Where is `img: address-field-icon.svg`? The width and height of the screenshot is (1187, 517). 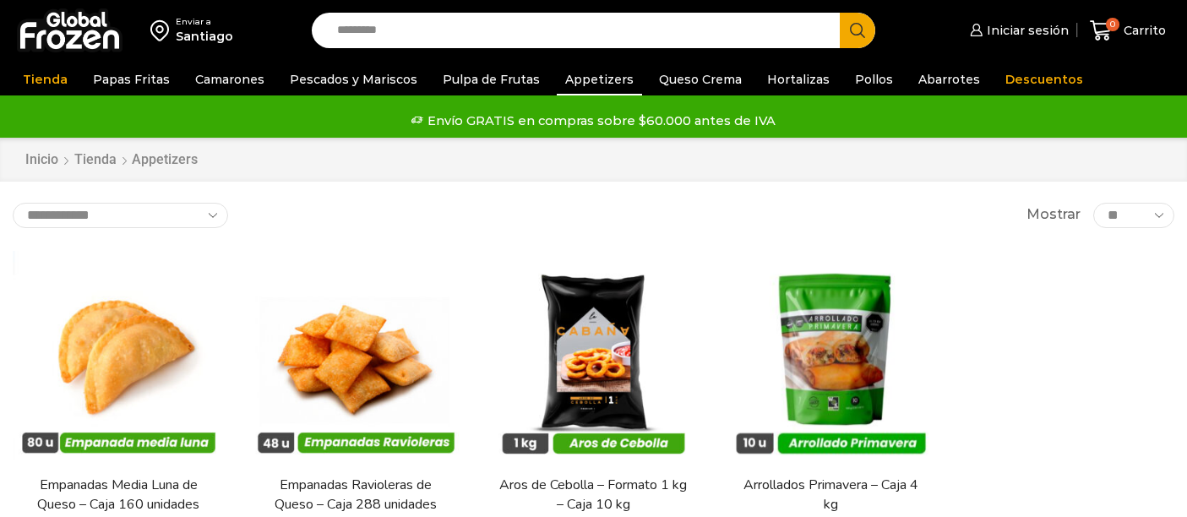
img: address-field-icon.svg is located at coordinates (163, 30).